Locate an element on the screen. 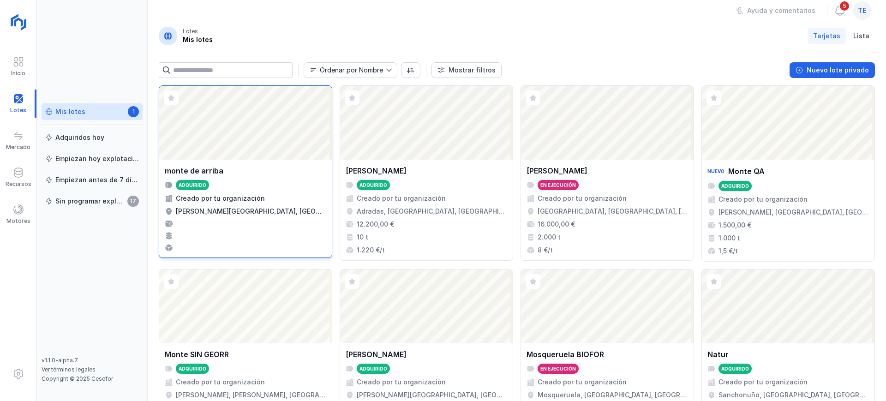 The height and width of the screenshot is (401, 886). div: Mosqueruela BIOFOR is located at coordinates (566, 355).